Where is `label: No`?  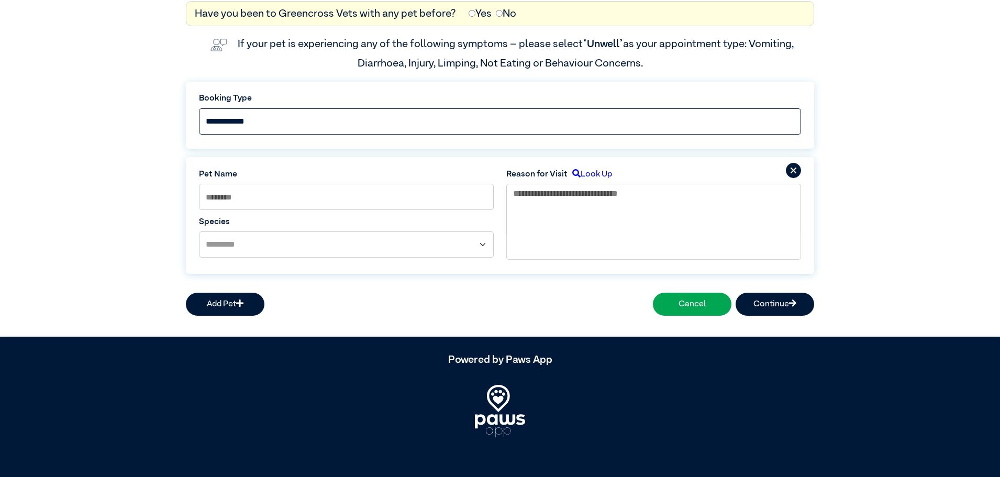
label: No is located at coordinates (506, 14).